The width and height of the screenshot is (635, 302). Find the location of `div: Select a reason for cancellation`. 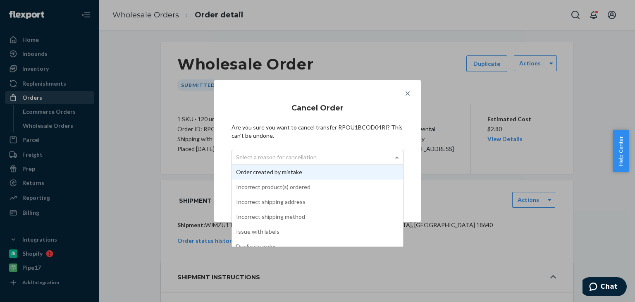

div: Select a reason for cancellation is located at coordinates (317, 157).